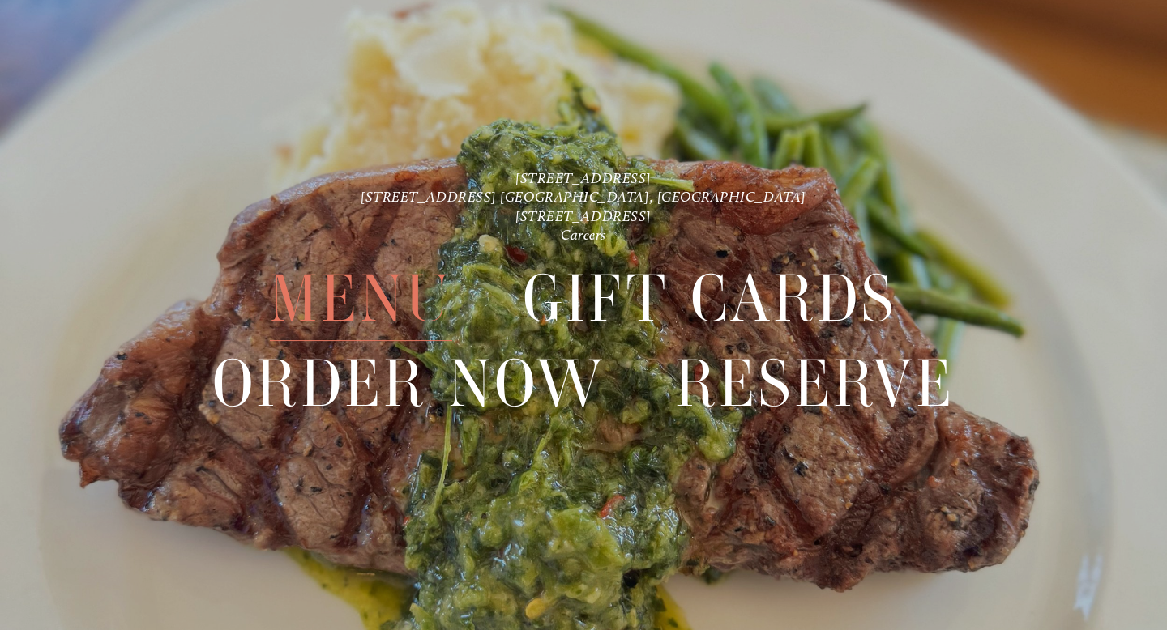 The width and height of the screenshot is (1167, 630). What do you see at coordinates (361, 298) in the screenshot?
I see `a: Menu` at bounding box center [361, 298].